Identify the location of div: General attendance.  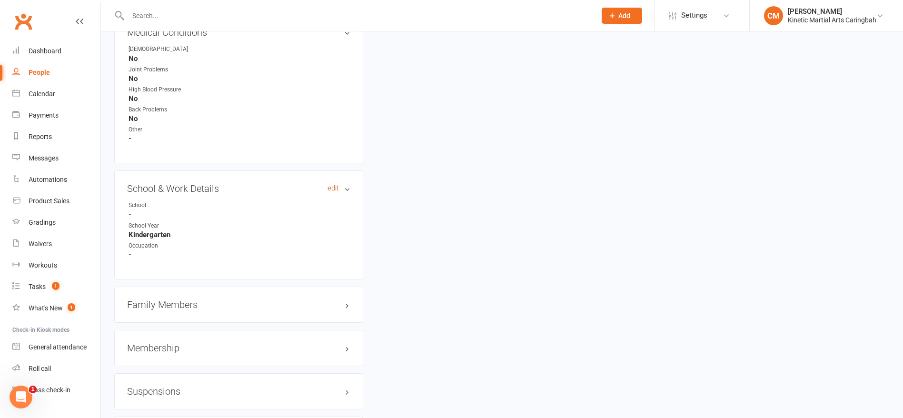
(58, 347).